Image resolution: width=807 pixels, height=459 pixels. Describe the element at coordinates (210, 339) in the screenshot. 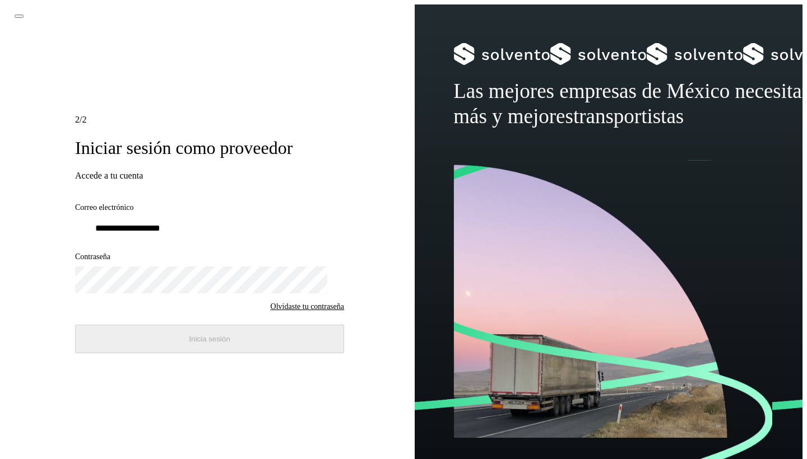

I see `button: Inicia sesión` at that location.